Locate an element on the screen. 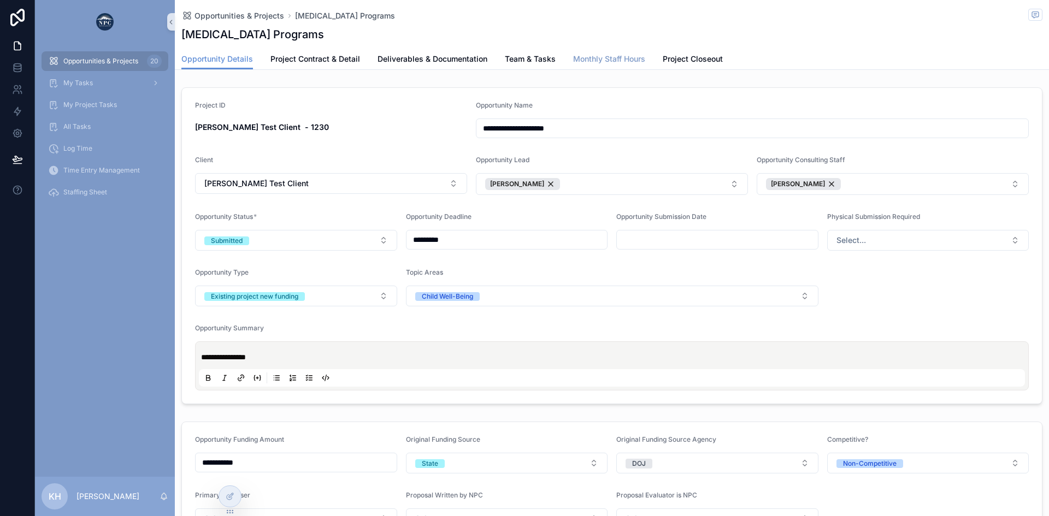 The height and width of the screenshot is (516, 1049). a: Monthly Staff Hours is located at coordinates (609, 60).